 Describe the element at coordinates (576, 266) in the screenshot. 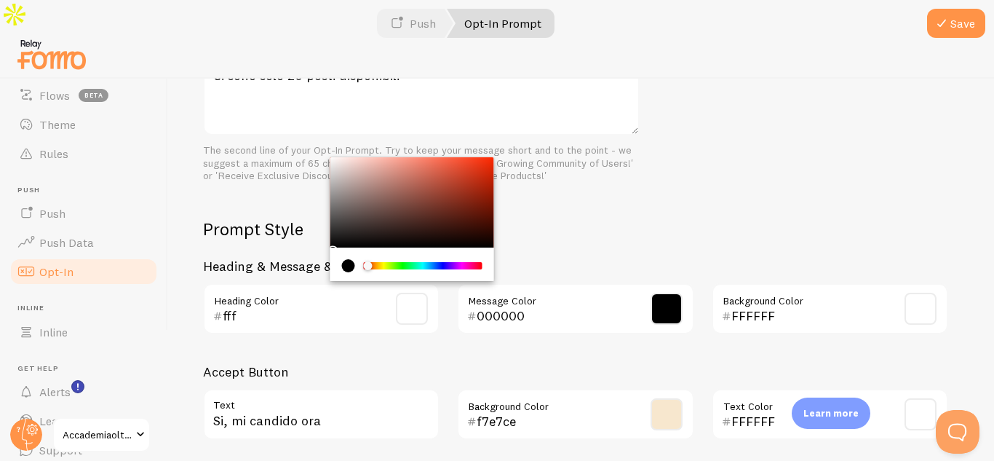

I see `h3: Heading & Message & Background` at that location.